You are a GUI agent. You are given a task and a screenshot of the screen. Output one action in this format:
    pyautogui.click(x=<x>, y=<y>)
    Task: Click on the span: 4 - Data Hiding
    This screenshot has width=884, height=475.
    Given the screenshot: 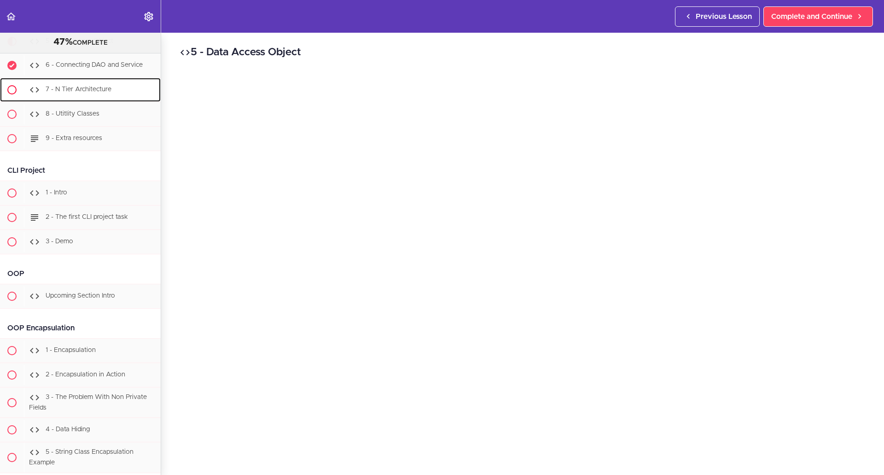 What is the action you would take?
    pyautogui.click(x=68, y=430)
    